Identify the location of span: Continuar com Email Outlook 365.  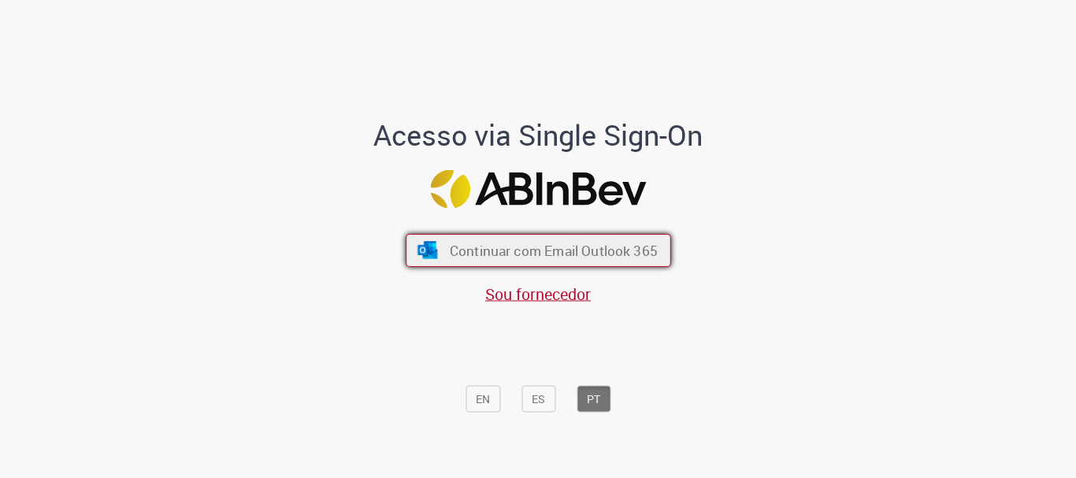
(553, 251).